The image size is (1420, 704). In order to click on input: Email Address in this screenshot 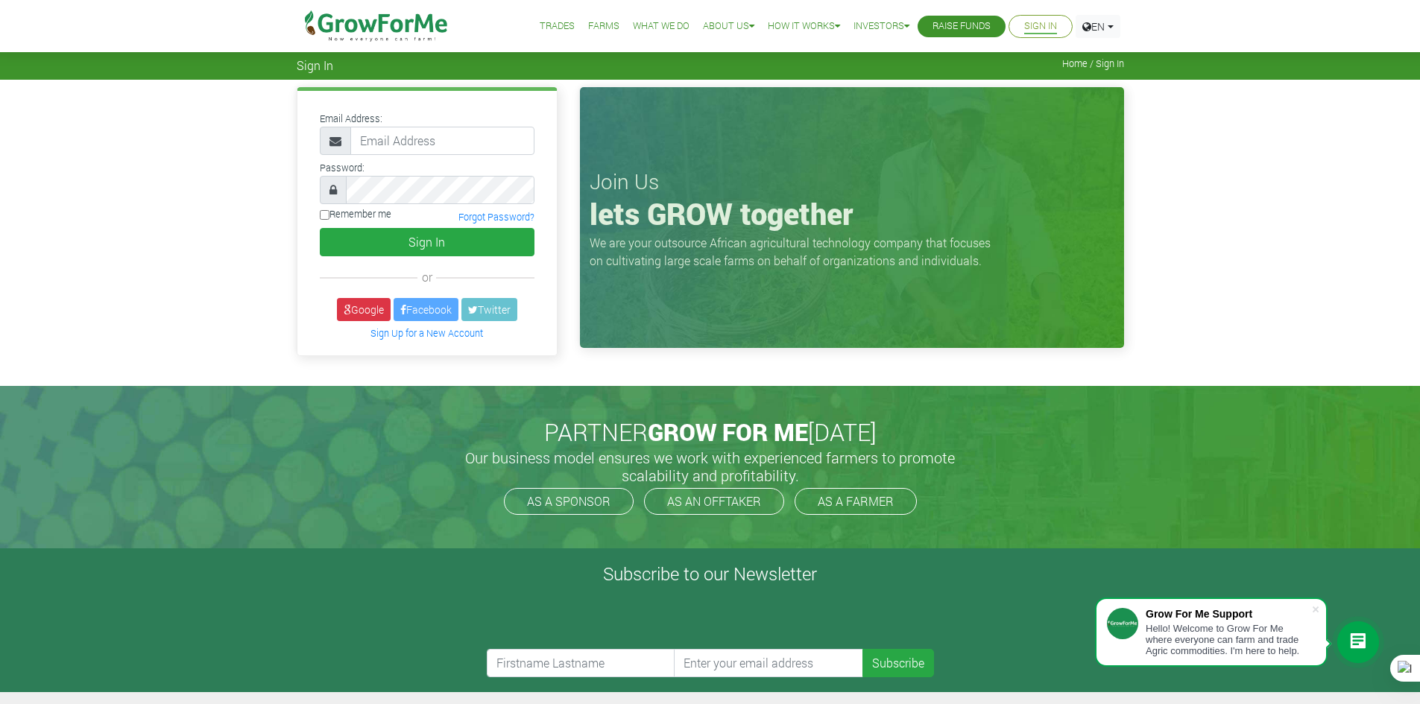, I will do `click(442, 141)`.